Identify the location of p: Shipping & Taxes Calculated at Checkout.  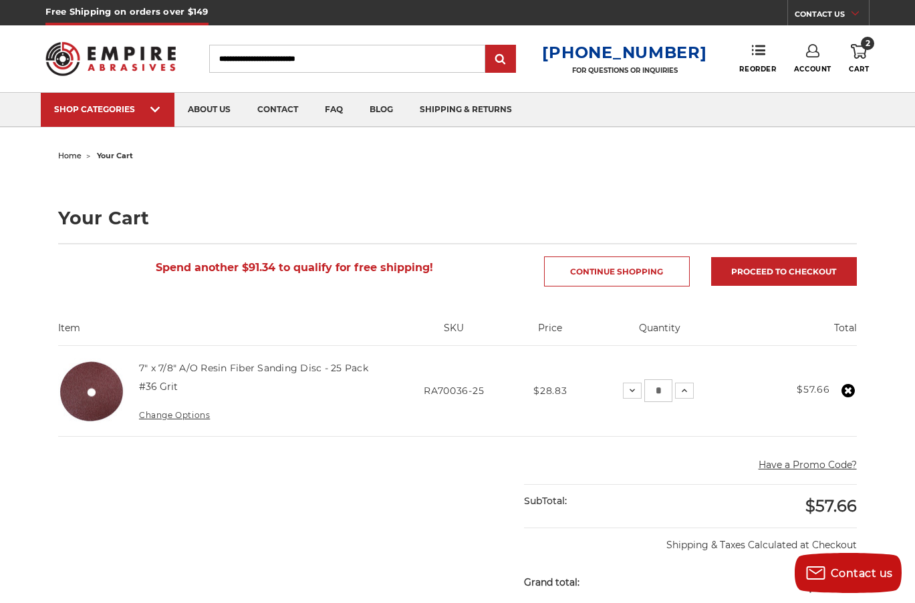
(690, 540).